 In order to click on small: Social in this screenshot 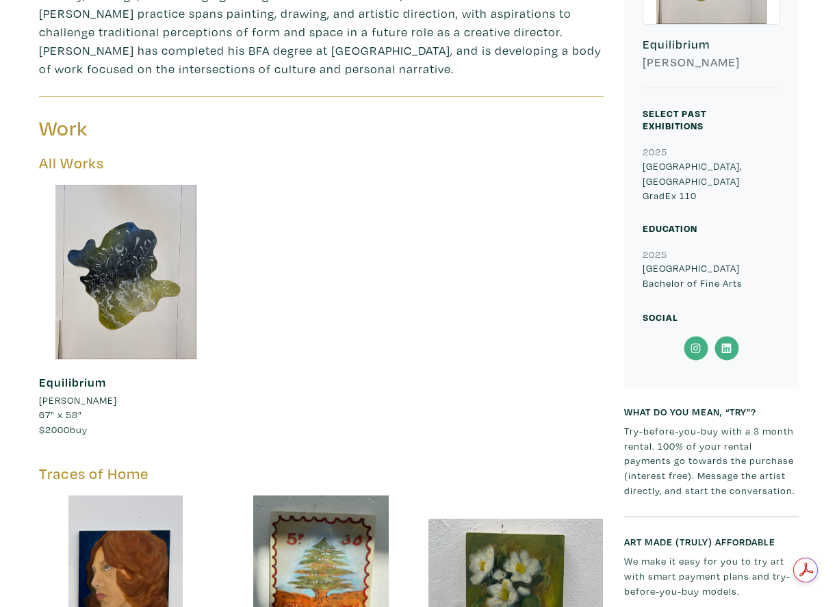, I will do `click(660, 317)`.